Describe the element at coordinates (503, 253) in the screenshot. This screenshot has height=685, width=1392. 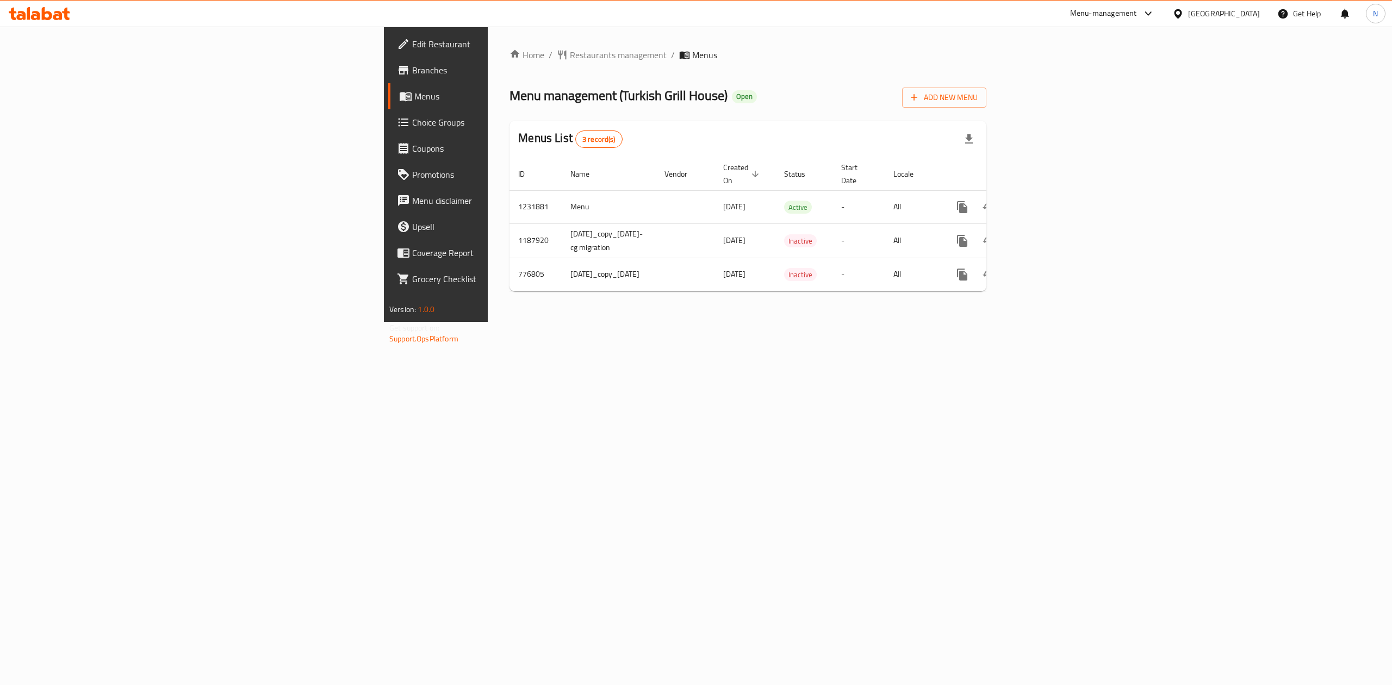
I see `a: Coverage Report` at that location.